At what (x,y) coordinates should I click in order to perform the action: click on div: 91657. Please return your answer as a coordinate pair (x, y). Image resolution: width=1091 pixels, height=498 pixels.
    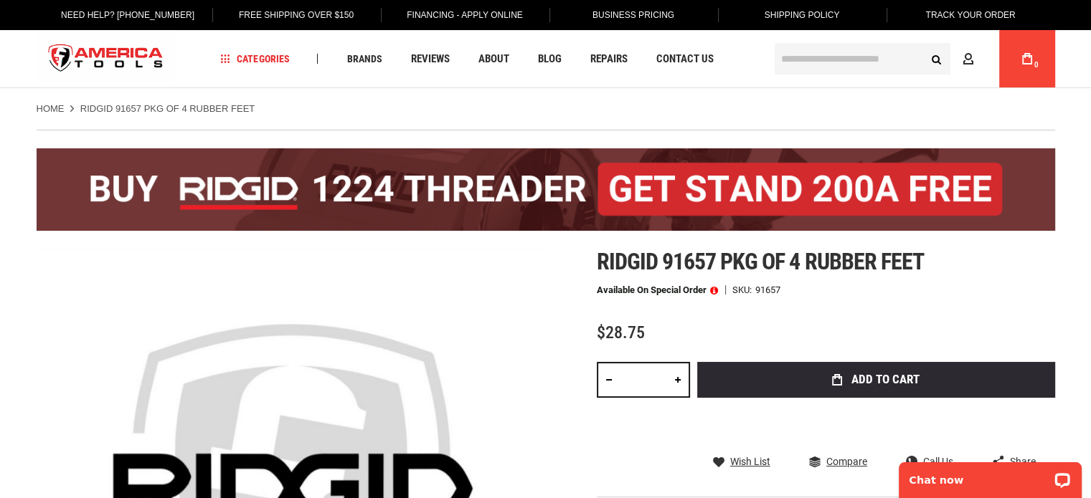
    Looking at the image, I should click on (767, 290).